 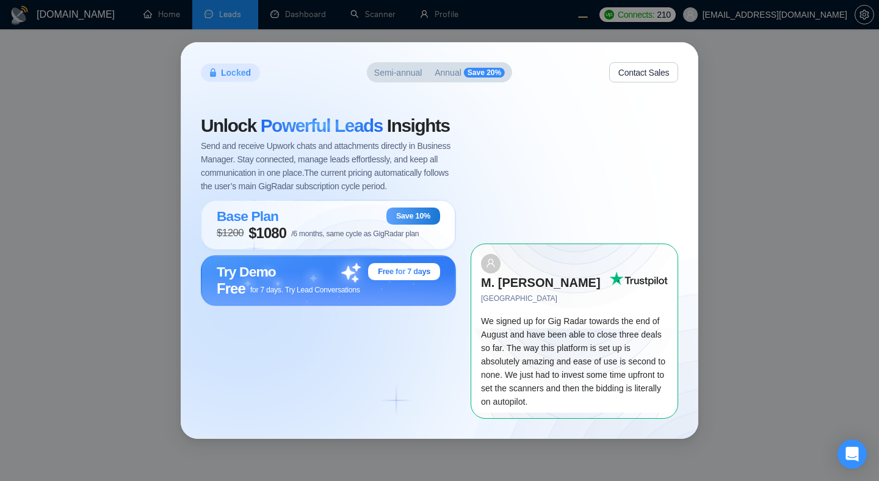 What do you see at coordinates (448, 73) in the screenshot?
I see `span: Annual` at bounding box center [448, 73].